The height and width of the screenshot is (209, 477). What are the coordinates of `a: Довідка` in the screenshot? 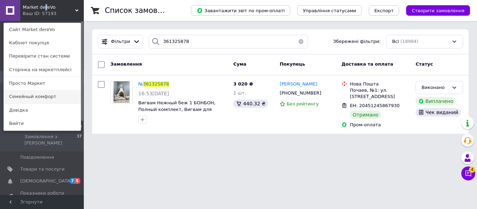 It's located at (42, 110).